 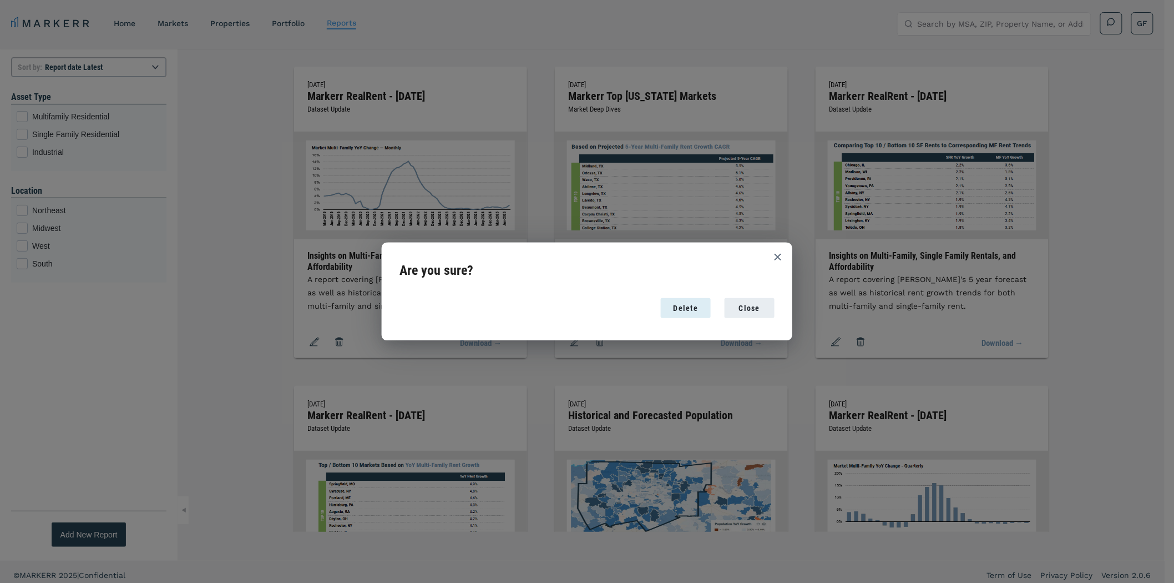 What do you see at coordinates (686, 308) in the screenshot?
I see `button: Delete` at bounding box center [686, 308].